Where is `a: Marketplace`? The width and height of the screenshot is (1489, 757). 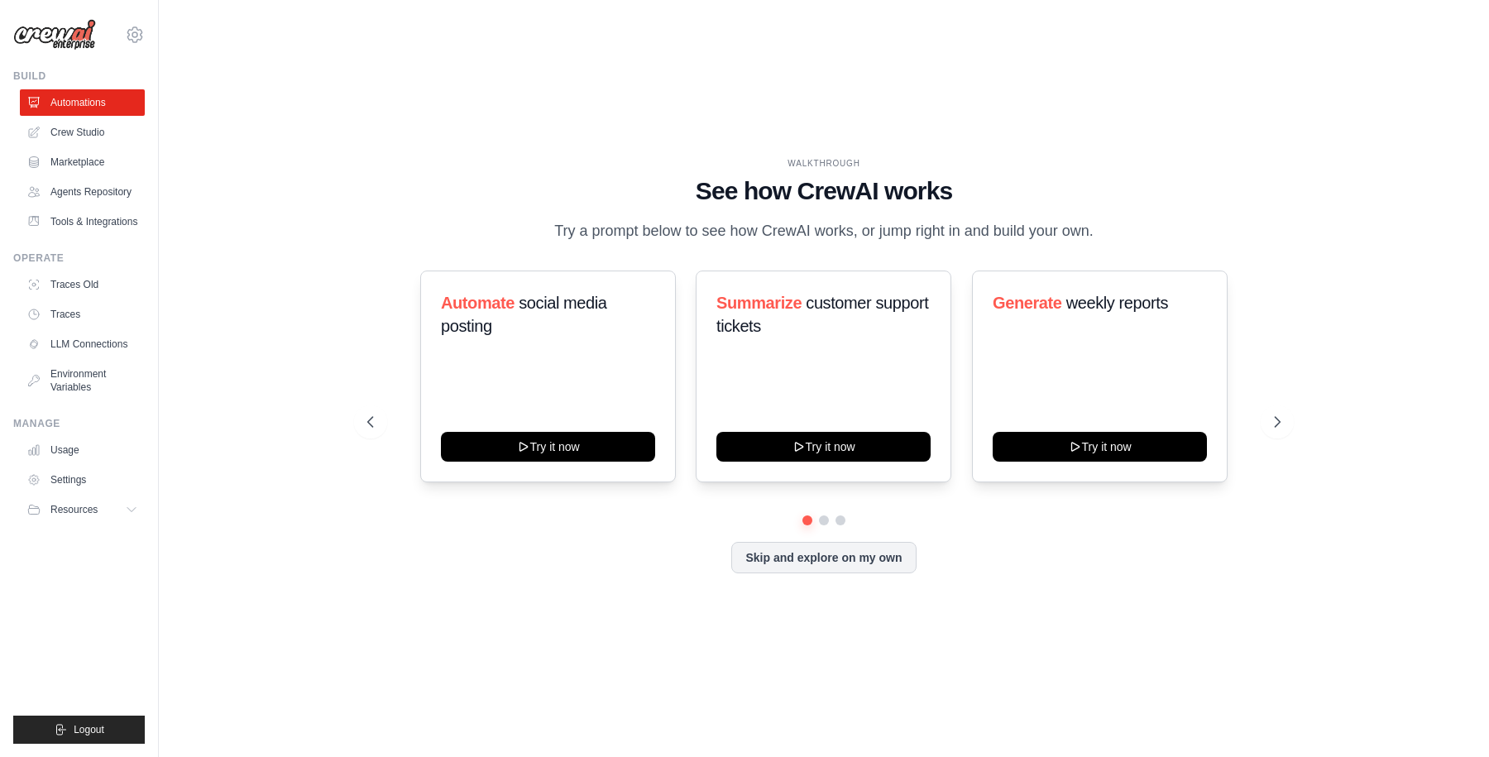
a: Marketplace is located at coordinates (82, 162).